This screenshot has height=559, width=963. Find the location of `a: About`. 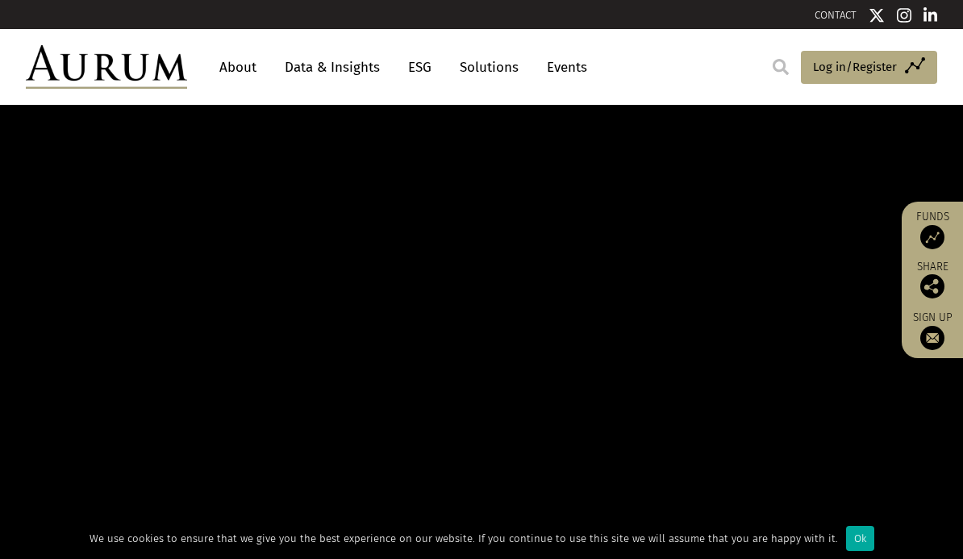

a: About is located at coordinates (238, 67).